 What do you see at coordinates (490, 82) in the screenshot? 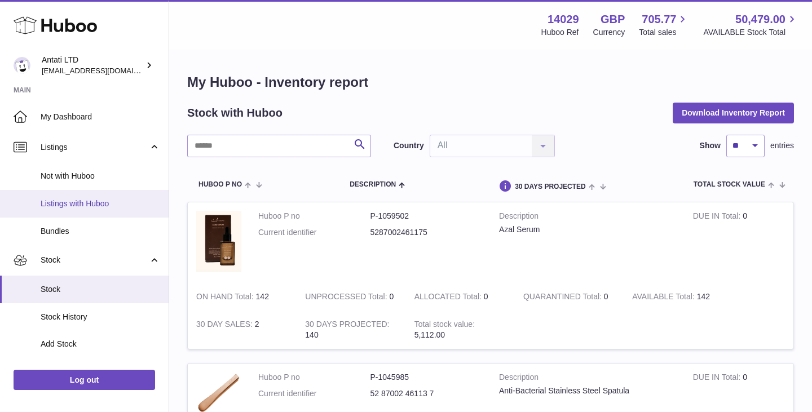
I see `h1: My Huboo - Inventory report` at bounding box center [490, 82].